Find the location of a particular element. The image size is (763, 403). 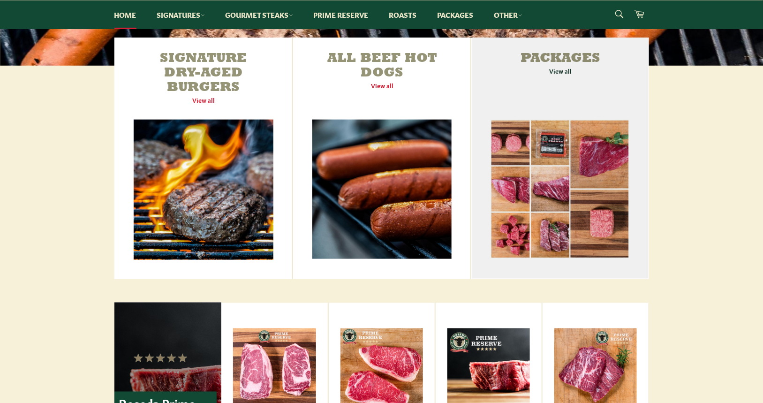

a: Packages View all Packages is located at coordinates (560, 158).